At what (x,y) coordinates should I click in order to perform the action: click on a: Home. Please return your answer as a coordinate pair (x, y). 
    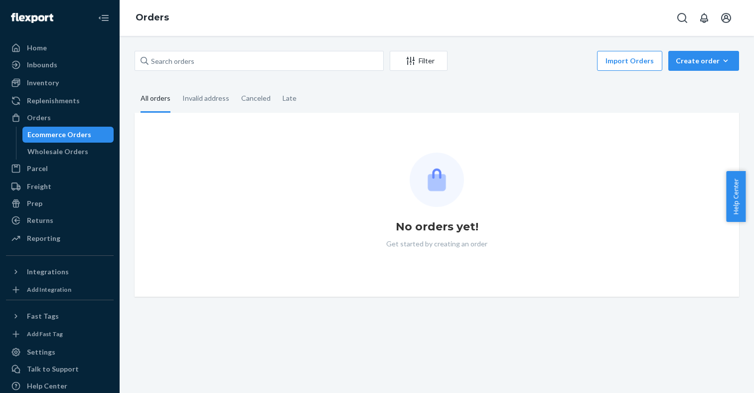
    Looking at the image, I should click on (60, 48).